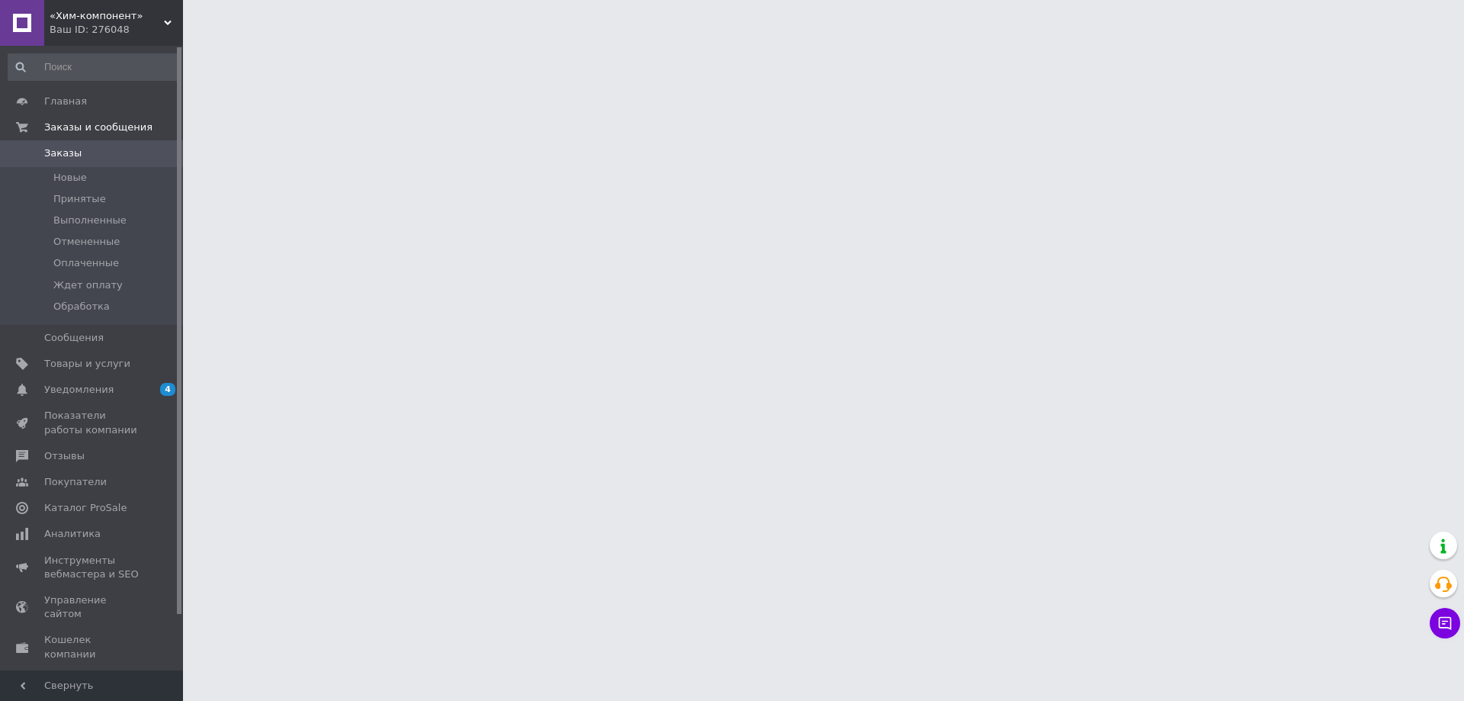 This screenshot has height=701, width=1464. I want to click on span: Инструменты вебмастера и SEO, so click(92, 567).